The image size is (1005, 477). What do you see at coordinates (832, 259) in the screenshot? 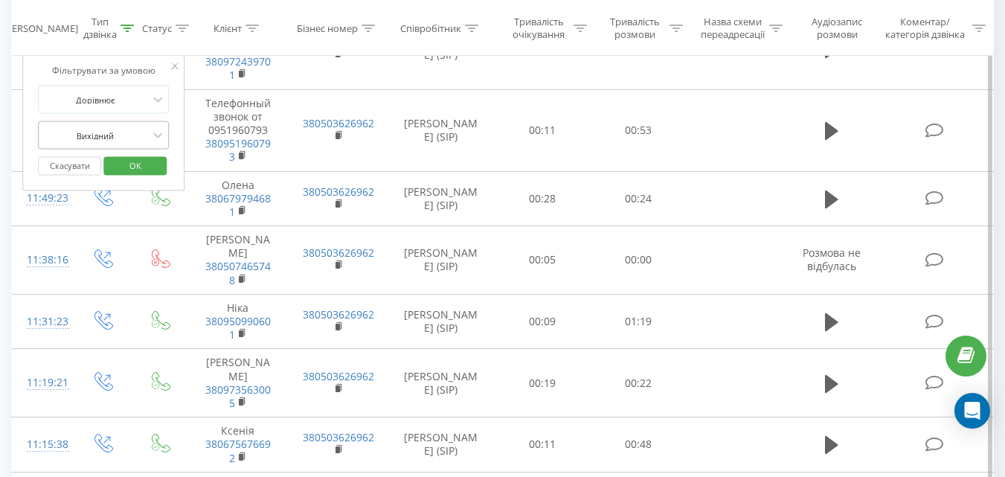
I see `span: Розмова не відбулась` at bounding box center [832, 259].